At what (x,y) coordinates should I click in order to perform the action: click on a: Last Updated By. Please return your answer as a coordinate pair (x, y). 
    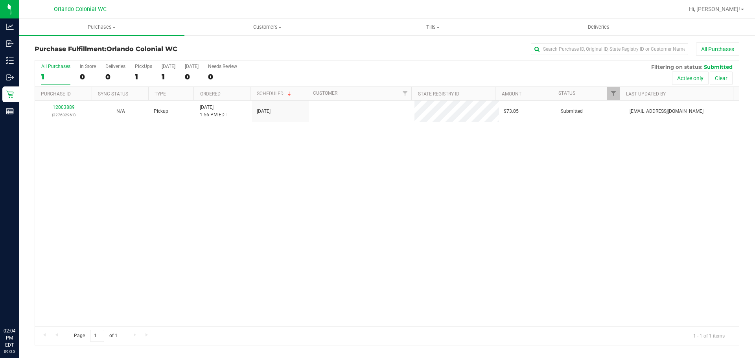
    Looking at the image, I should click on (646, 94).